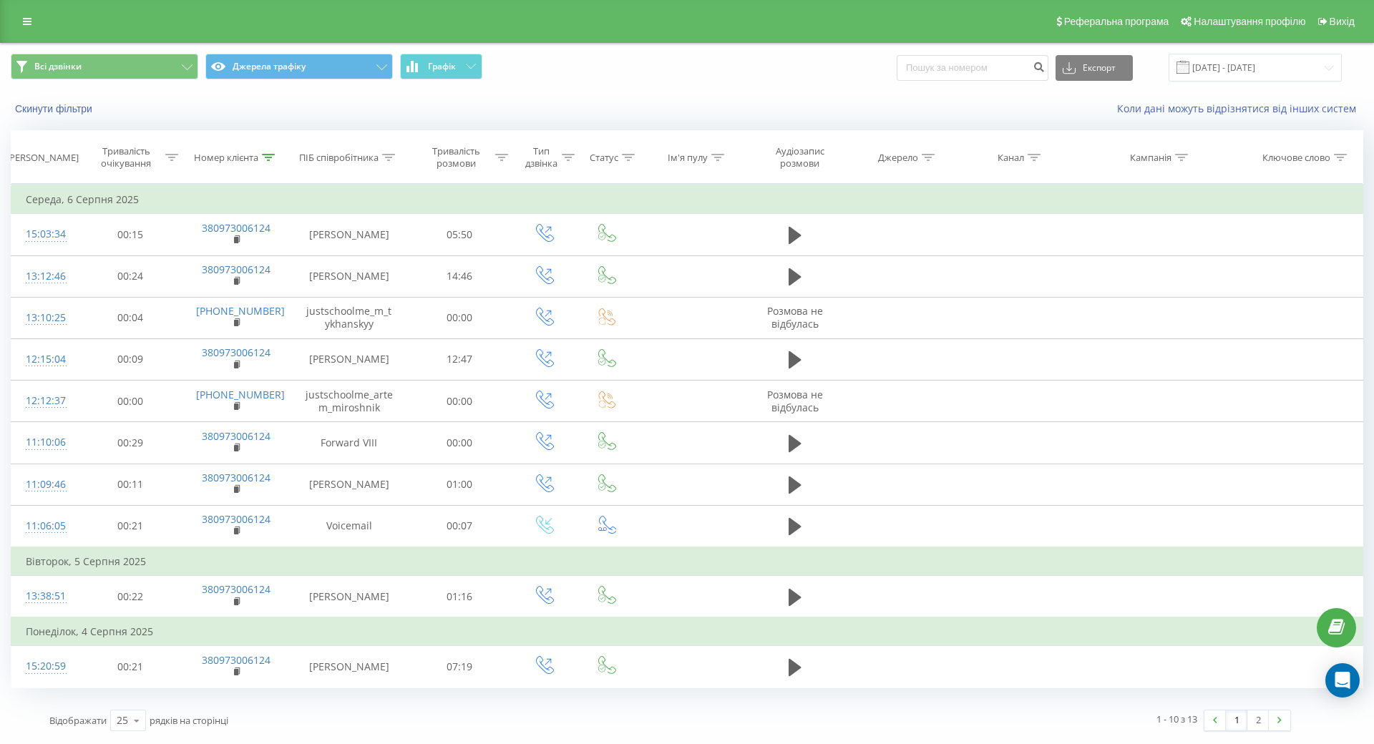  What do you see at coordinates (349, 526) in the screenshot?
I see `td: Voicemail` at bounding box center [349, 526].